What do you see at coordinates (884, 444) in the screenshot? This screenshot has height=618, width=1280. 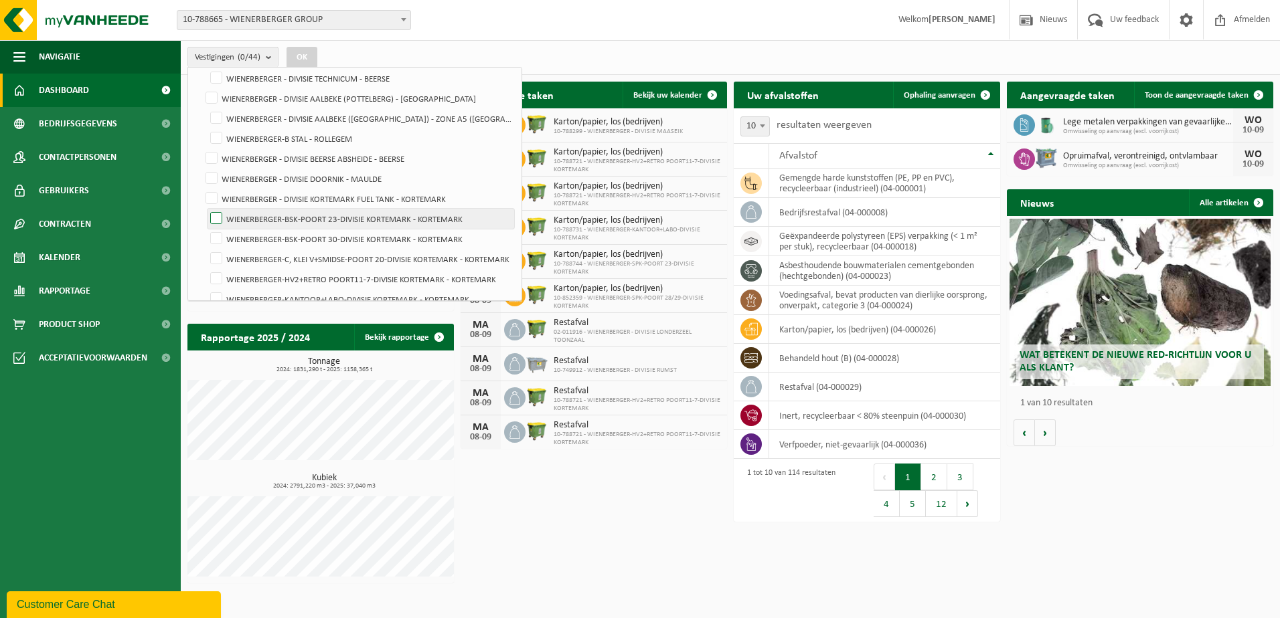 I see `td: verfpoeder, niet-gevaarlijk (04-000036)` at bounding box center [884, 444].